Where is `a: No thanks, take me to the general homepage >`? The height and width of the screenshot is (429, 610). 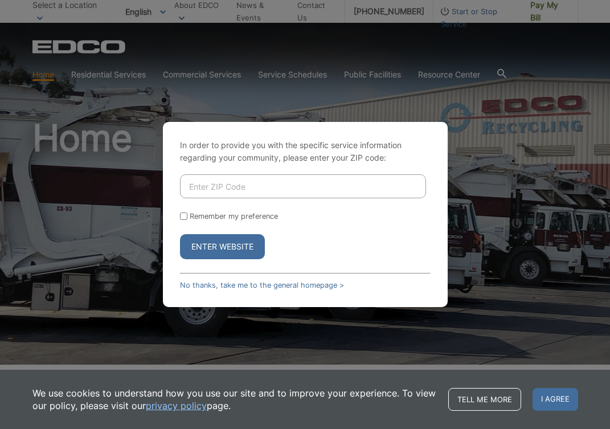 a: No thanks, take me to the general homepage > is located at coordinates (262, 285).